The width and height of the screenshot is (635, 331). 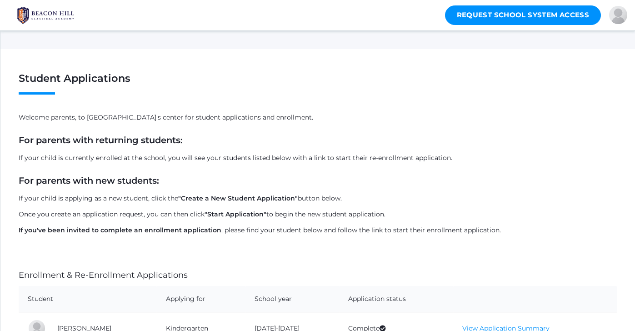 I want to click on strong: "Create a New Student Application", so click(x=238, y=198).